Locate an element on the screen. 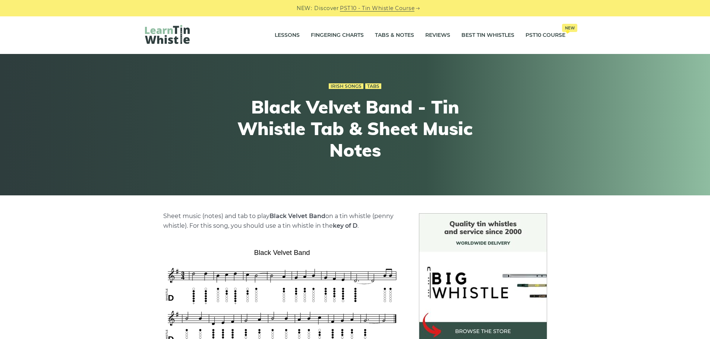 The image size is (710, 339). h1: Black Velvet Band - Tin Whistle Tab & Sheet Music Notes is located at coordinates (355, 129).